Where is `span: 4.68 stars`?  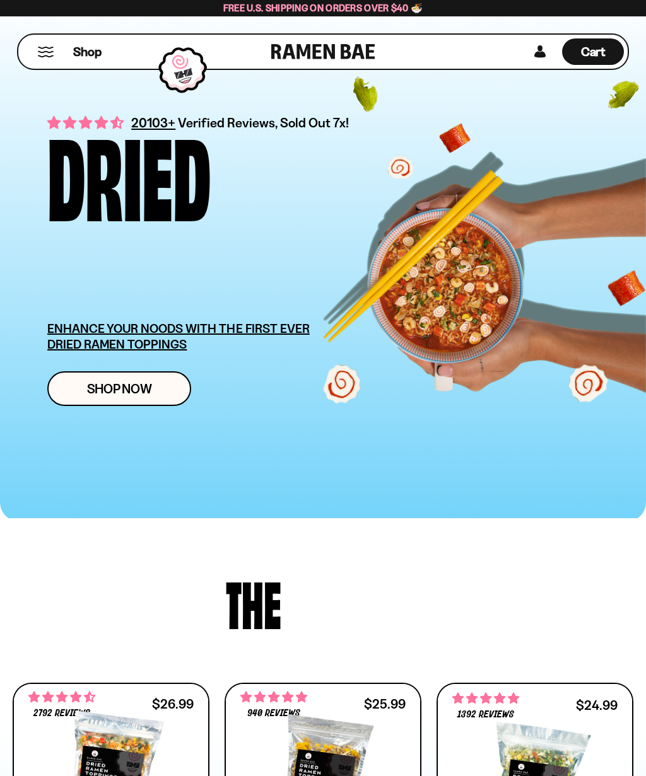
span: 4.68 stars is located at coordinates (62, 698).